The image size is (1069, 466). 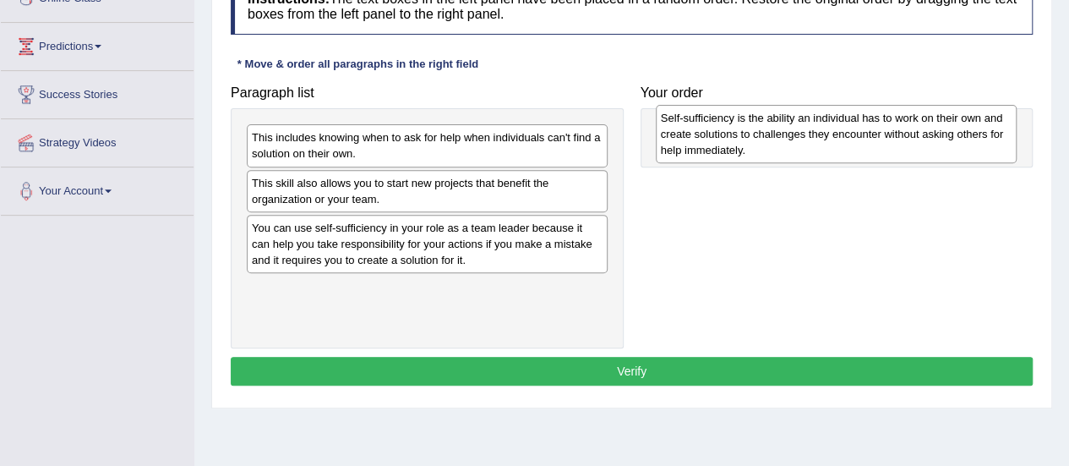 I want to click on div: * Move & order all paragraphs in the right field, so click(x=357, y=63).